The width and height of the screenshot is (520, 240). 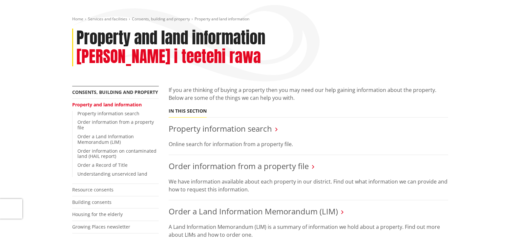 What do you see at coordinates (260, 19) in the screenshot?
I see `nav: breadcrumb` at bounding box center [260, 19].